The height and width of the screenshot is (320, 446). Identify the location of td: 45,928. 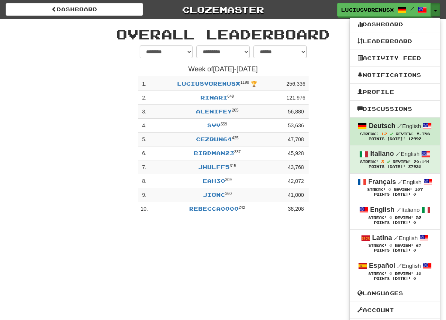
(296, 153).